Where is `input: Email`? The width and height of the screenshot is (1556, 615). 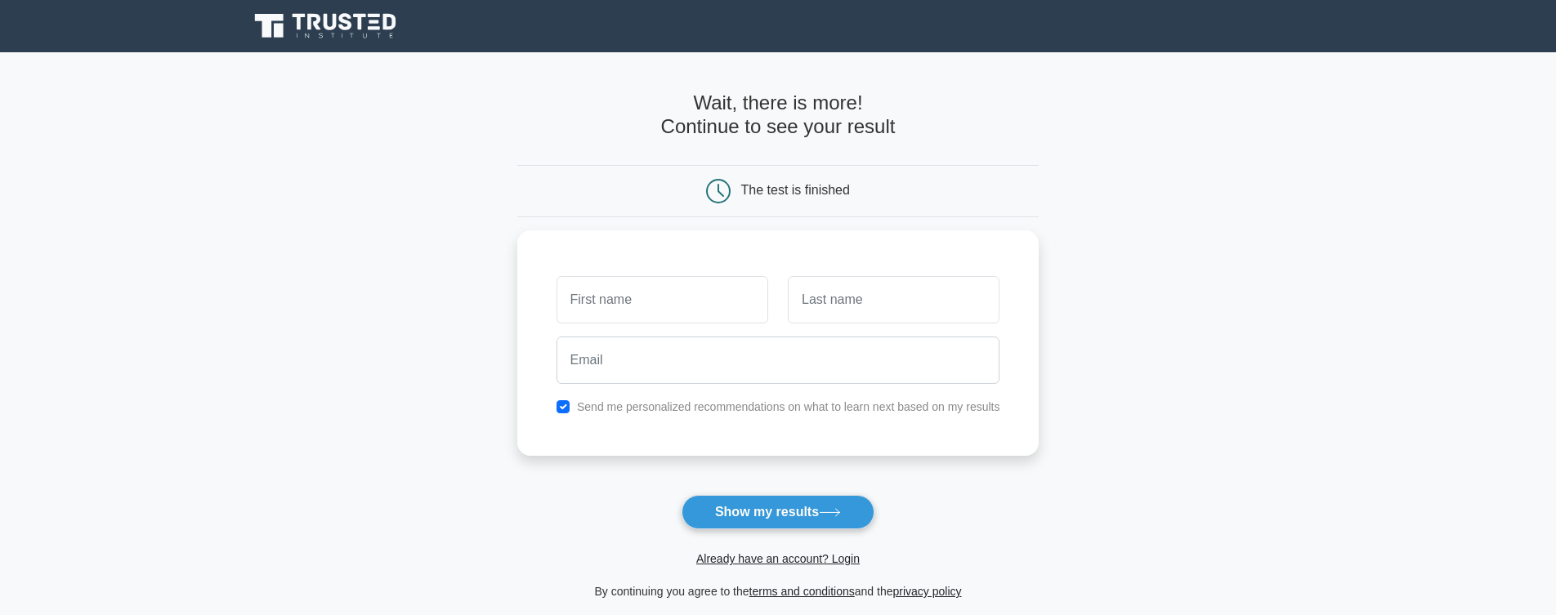 input: Email is located at coordinates (778, 360).